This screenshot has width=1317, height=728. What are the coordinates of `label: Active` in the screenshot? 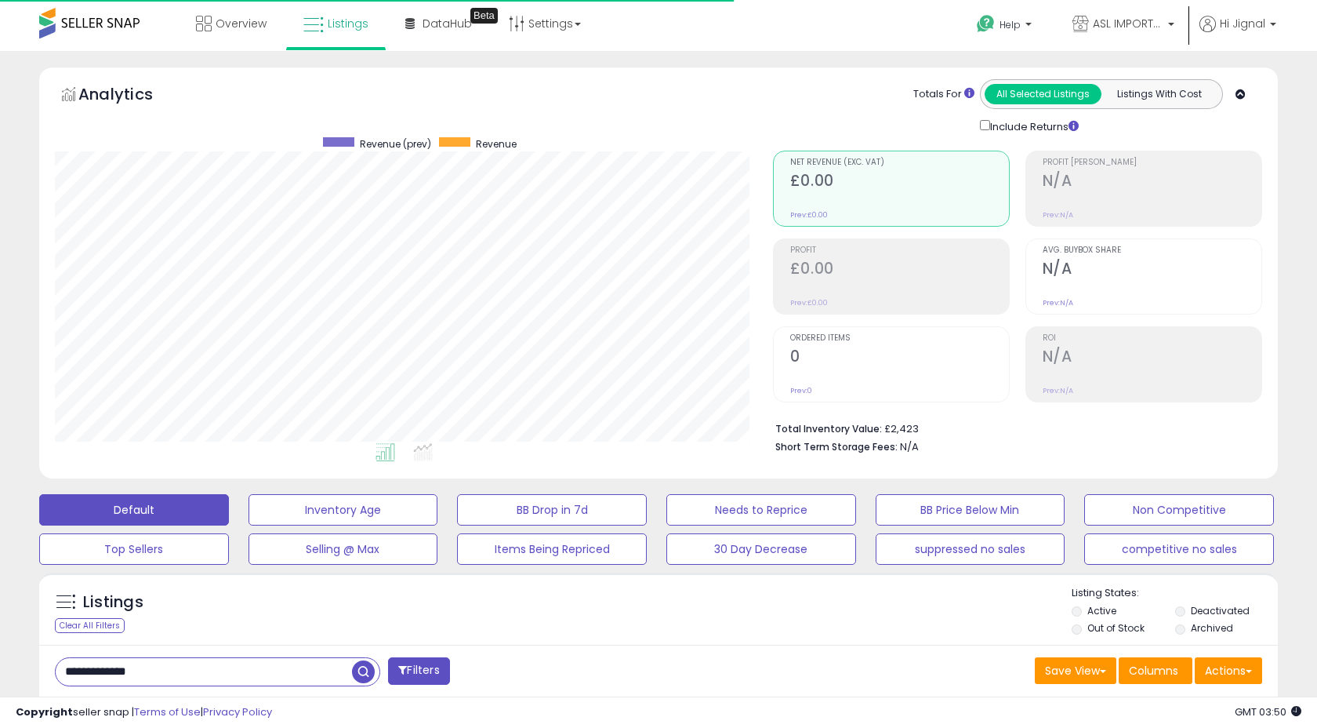 It's located at (1102, 610).